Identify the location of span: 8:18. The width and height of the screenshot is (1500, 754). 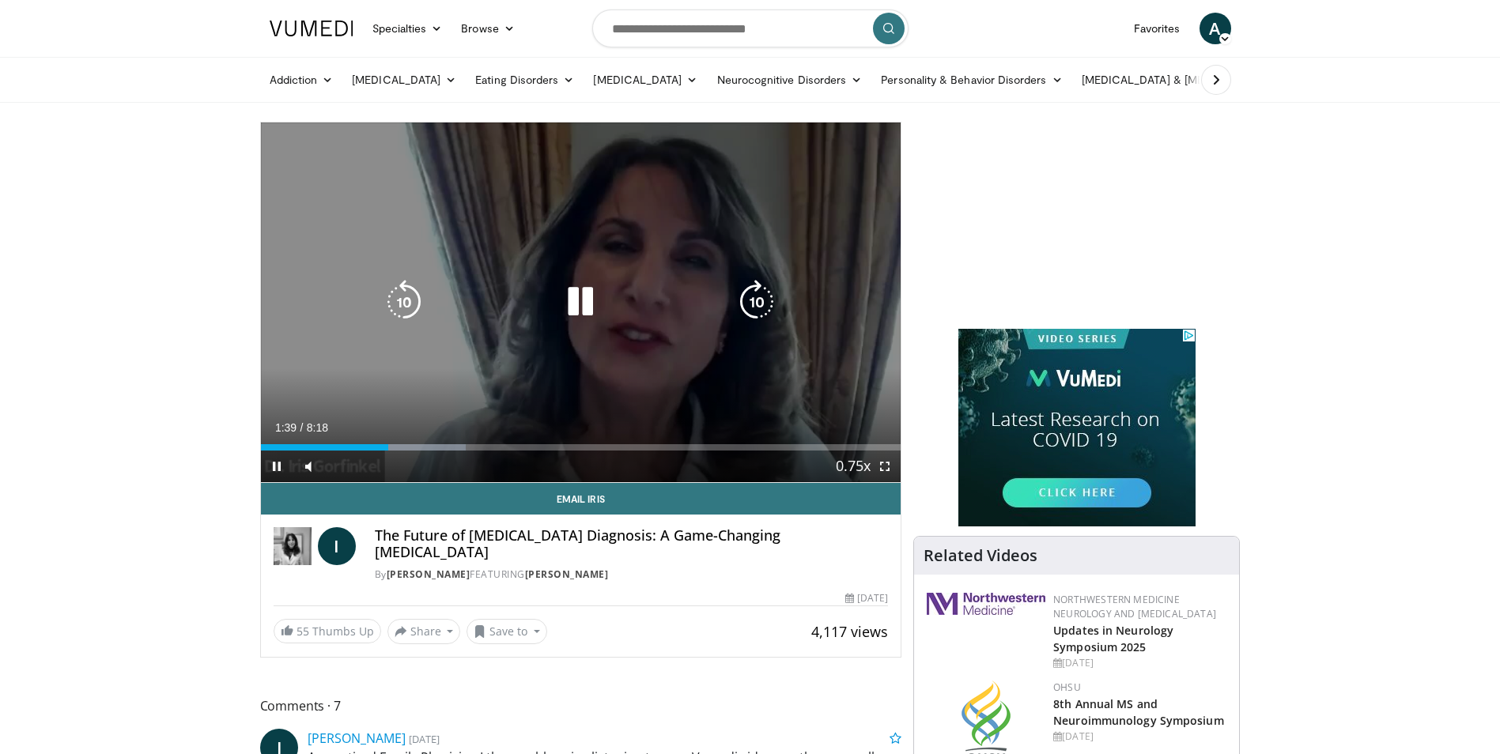
(317, 428).